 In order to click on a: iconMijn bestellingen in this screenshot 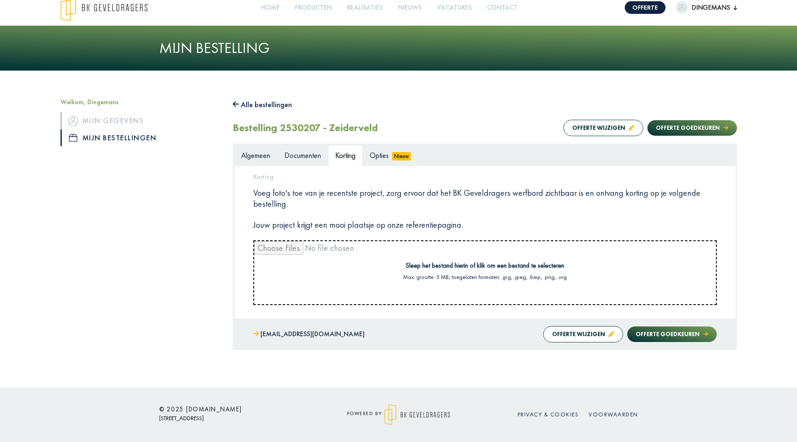, I will do `click(140, 138)`.